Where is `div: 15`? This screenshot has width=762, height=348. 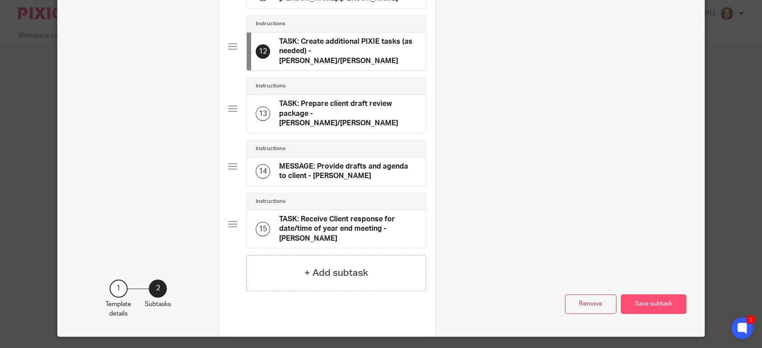
div: 15 is located at coordinates (263, 229).